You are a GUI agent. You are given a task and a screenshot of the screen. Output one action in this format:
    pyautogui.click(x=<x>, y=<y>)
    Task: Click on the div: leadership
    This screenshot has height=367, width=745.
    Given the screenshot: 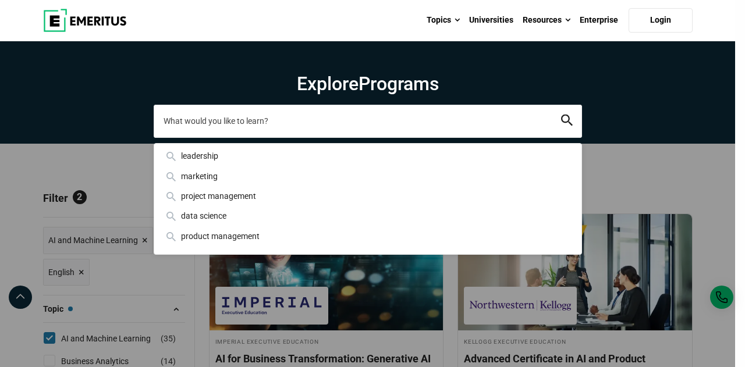 What is the action you would take?
    pyautogui.click(x=368, y=156)
    